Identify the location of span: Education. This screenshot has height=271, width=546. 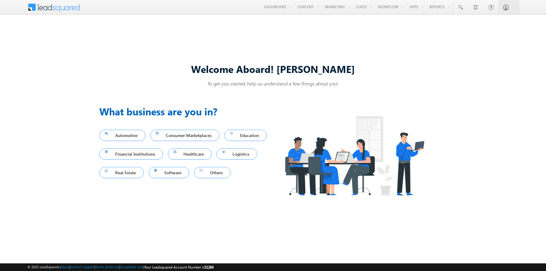
(246, 135).